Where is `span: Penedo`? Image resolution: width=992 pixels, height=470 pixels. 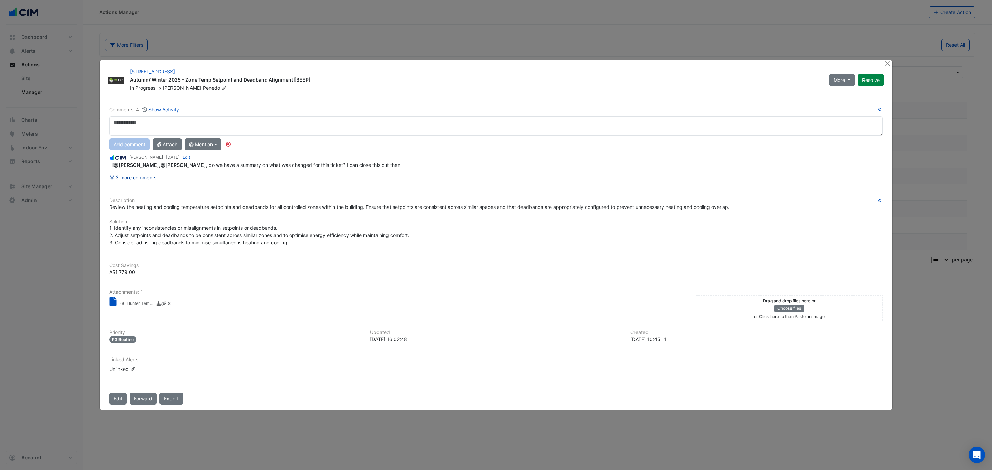 span: Penedo is located at coordinates (215, 88).